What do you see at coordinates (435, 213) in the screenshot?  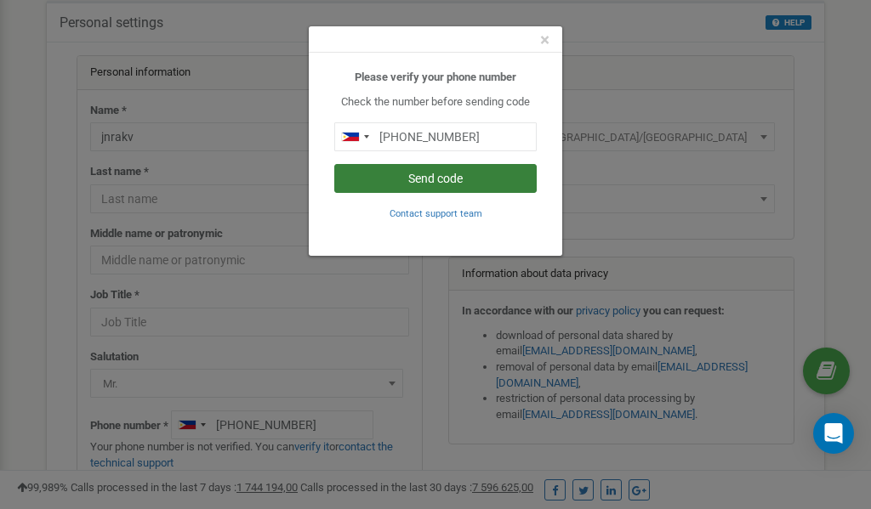 I see `a: Contact support team` at bounding box center [435, 213].